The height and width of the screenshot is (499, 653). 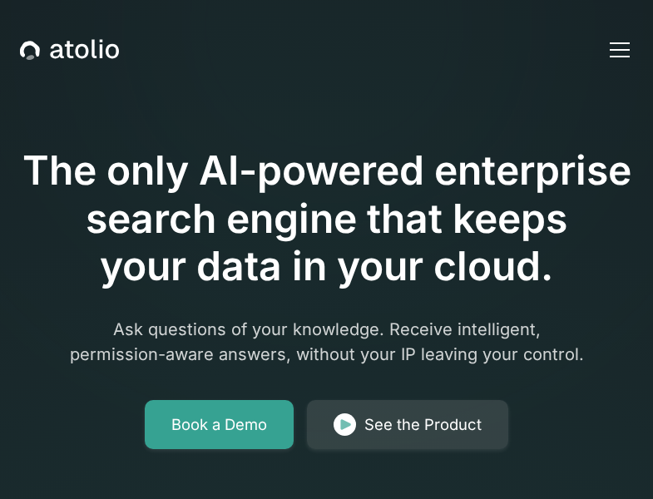 I want to click on div: See the Product, so click(x=422, y=425).